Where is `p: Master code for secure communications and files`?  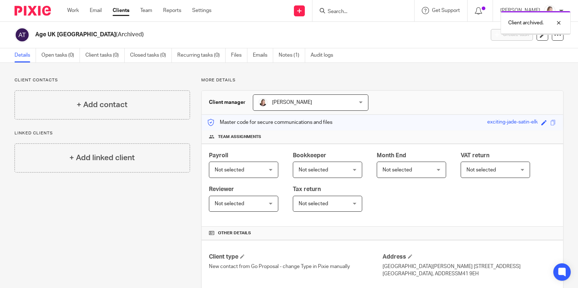 p: Master code for secure communications and files is located at coordinates (269, 122).